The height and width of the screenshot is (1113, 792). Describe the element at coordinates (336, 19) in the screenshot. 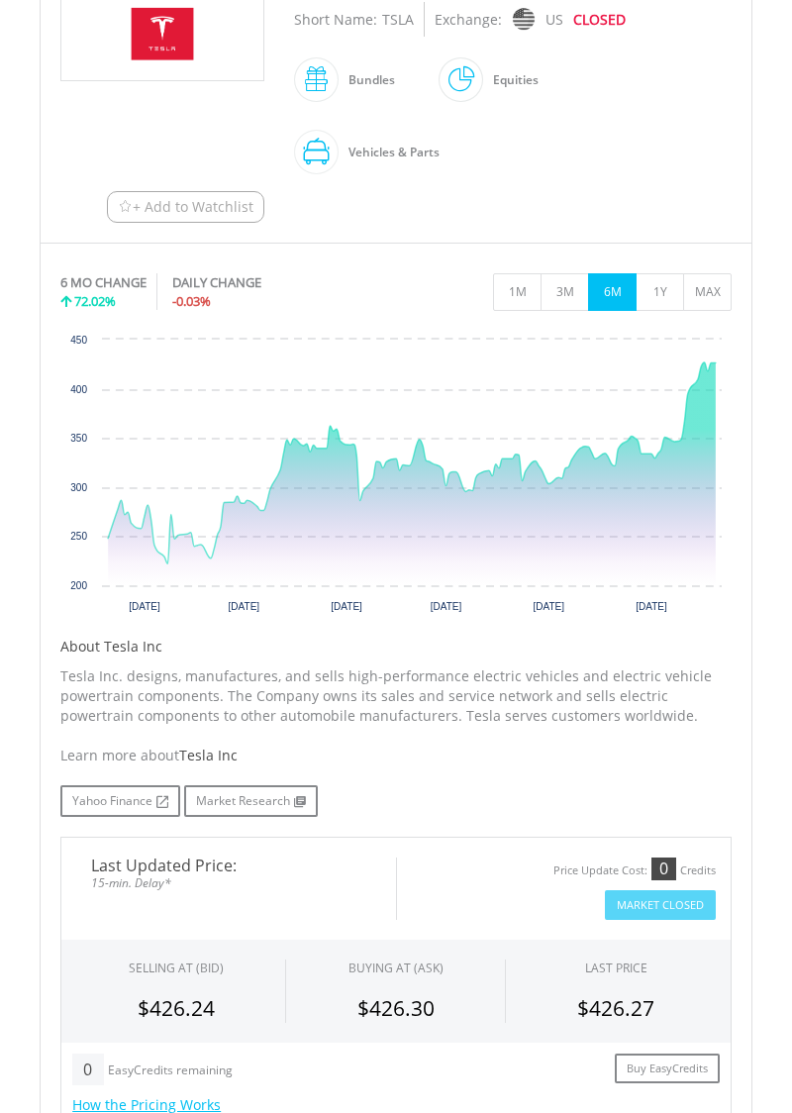

I see `div: Short Name:` at that location.